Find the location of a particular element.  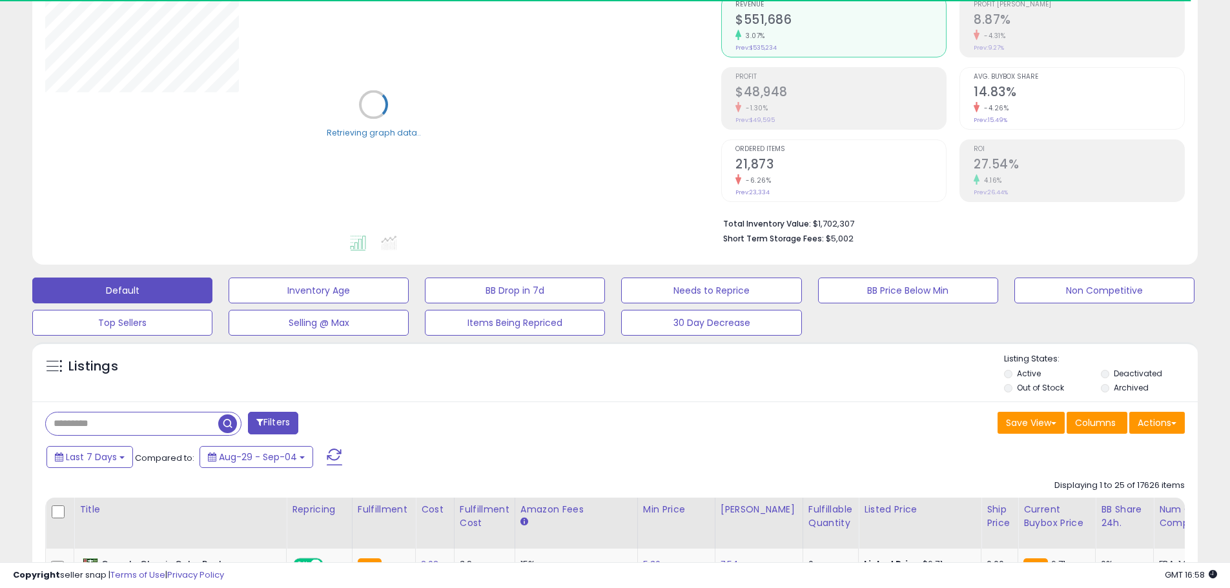

a: Terms of Use is located at coordinates (137, 575).